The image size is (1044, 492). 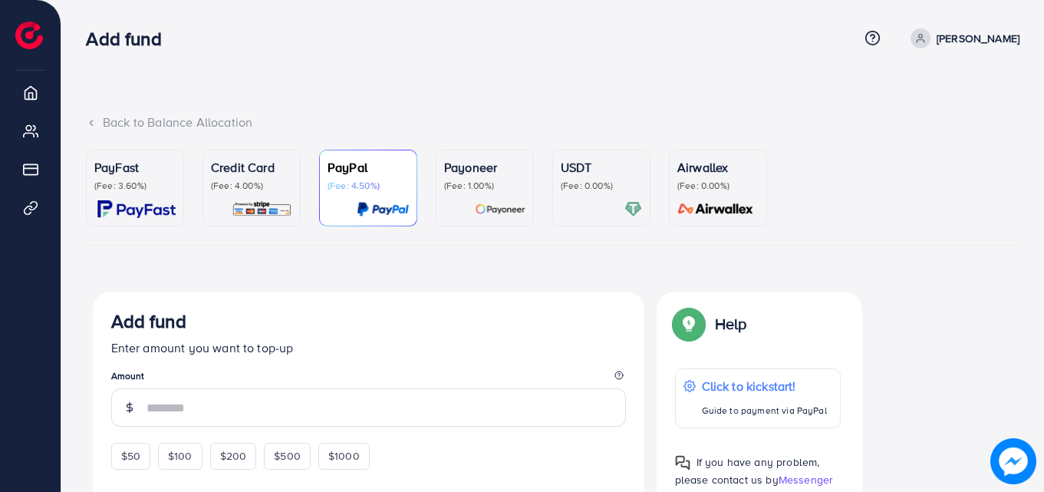 What do you see at coordinates (368, 186) in the screenshot?
I see `p: (Fee: 4.50%)` at bounding box center [368, 186].